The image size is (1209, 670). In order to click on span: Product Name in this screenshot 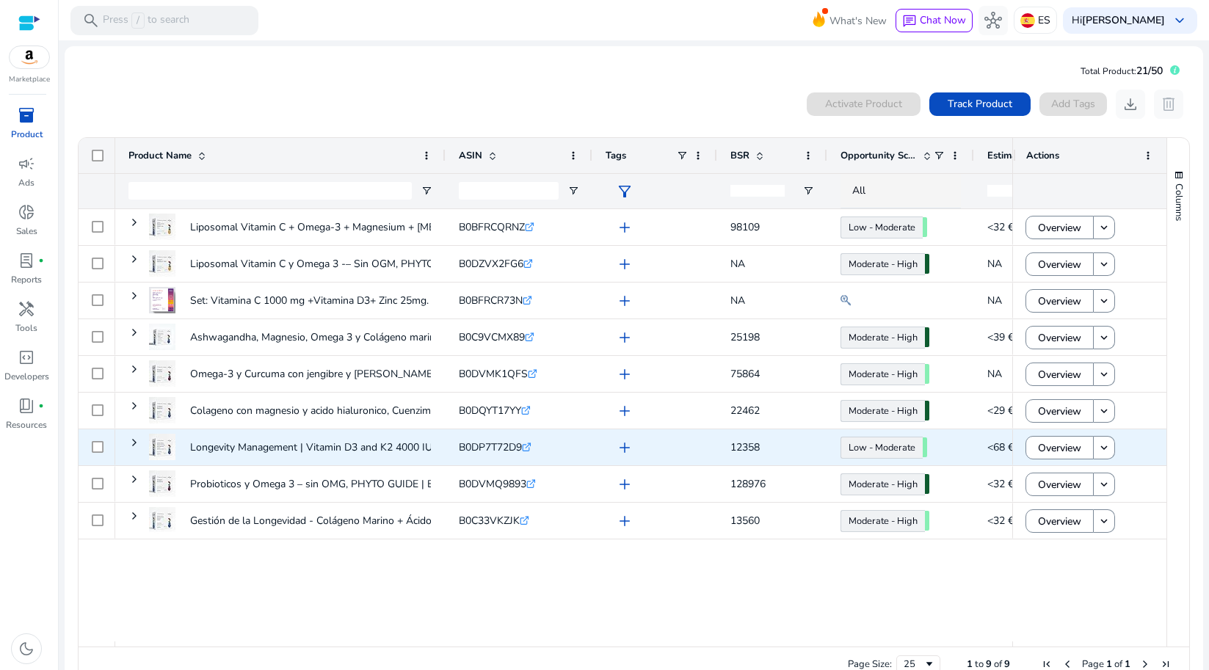, I will do `click(160, 156)`.